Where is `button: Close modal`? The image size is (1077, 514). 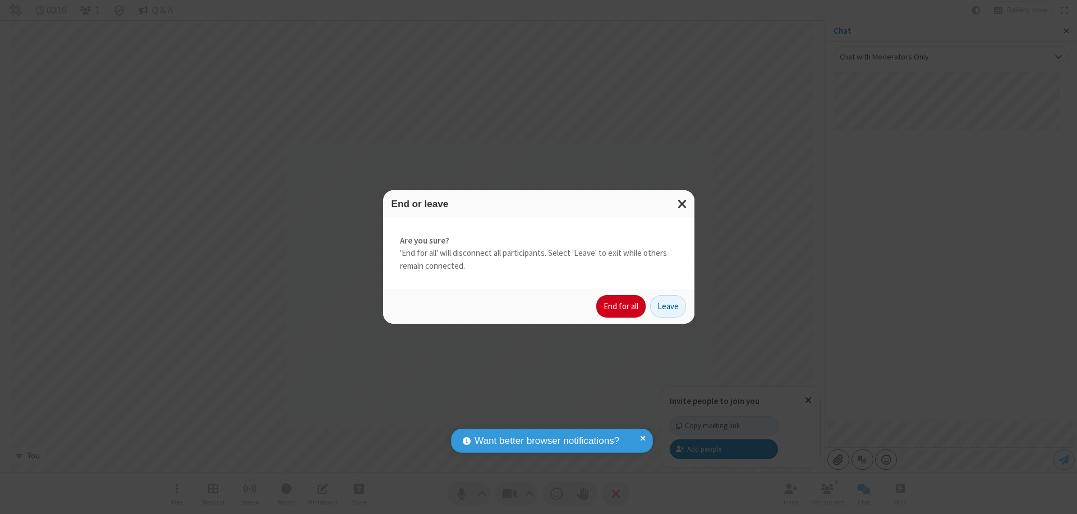 button: Close modal is located at coordinates (683, 204).